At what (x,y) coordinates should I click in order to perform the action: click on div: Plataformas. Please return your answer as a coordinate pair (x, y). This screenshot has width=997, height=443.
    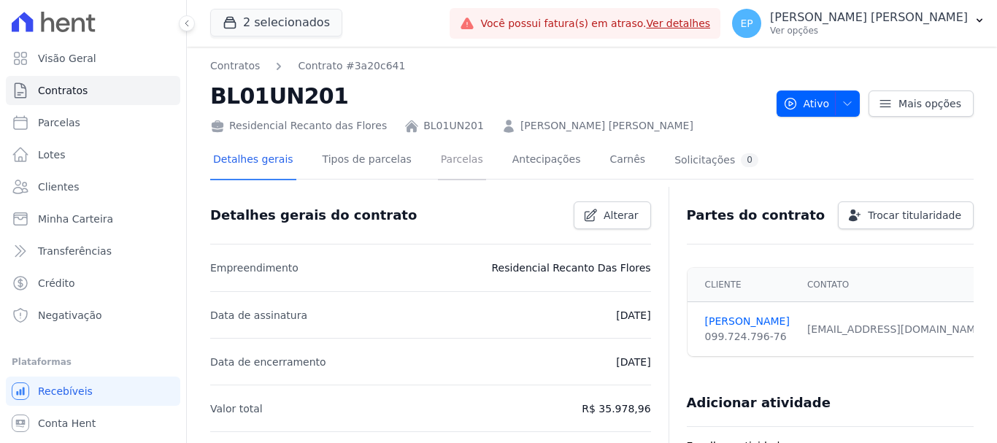
    Looking at the image, I should click on (93, 362).